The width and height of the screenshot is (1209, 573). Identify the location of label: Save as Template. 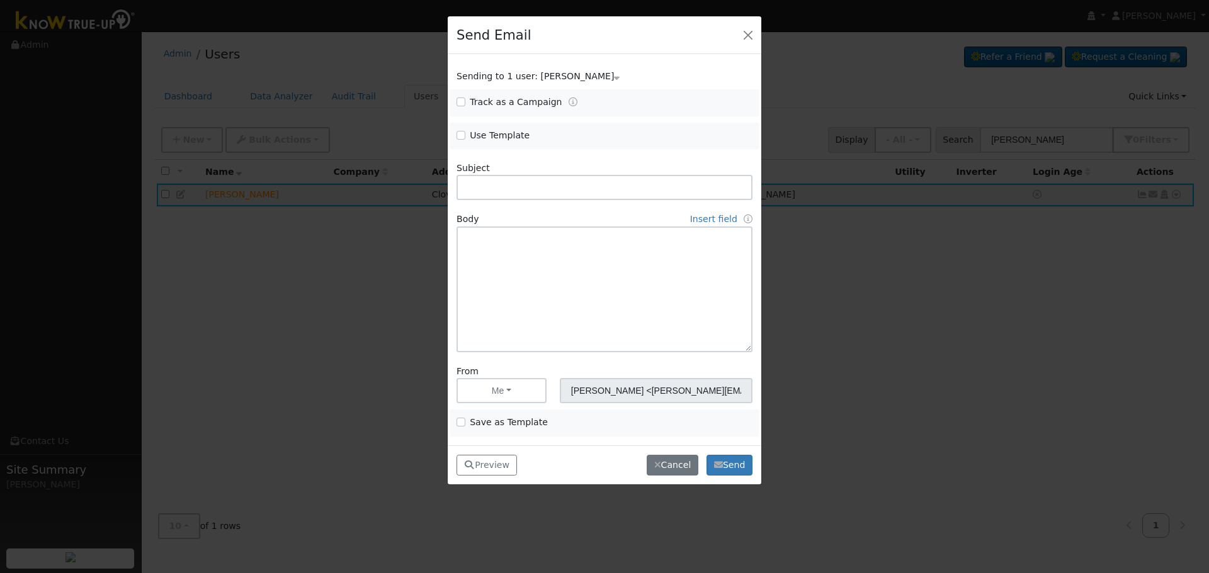
(509, 422).